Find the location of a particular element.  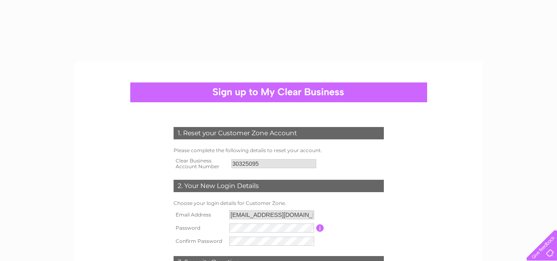

input: Information is located at coordinates (320, 228).